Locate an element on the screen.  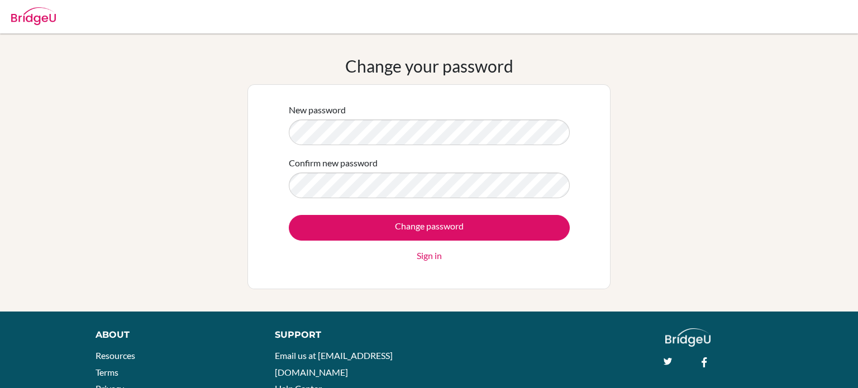
img: Bridge-U is located at coordinates (33, 16).